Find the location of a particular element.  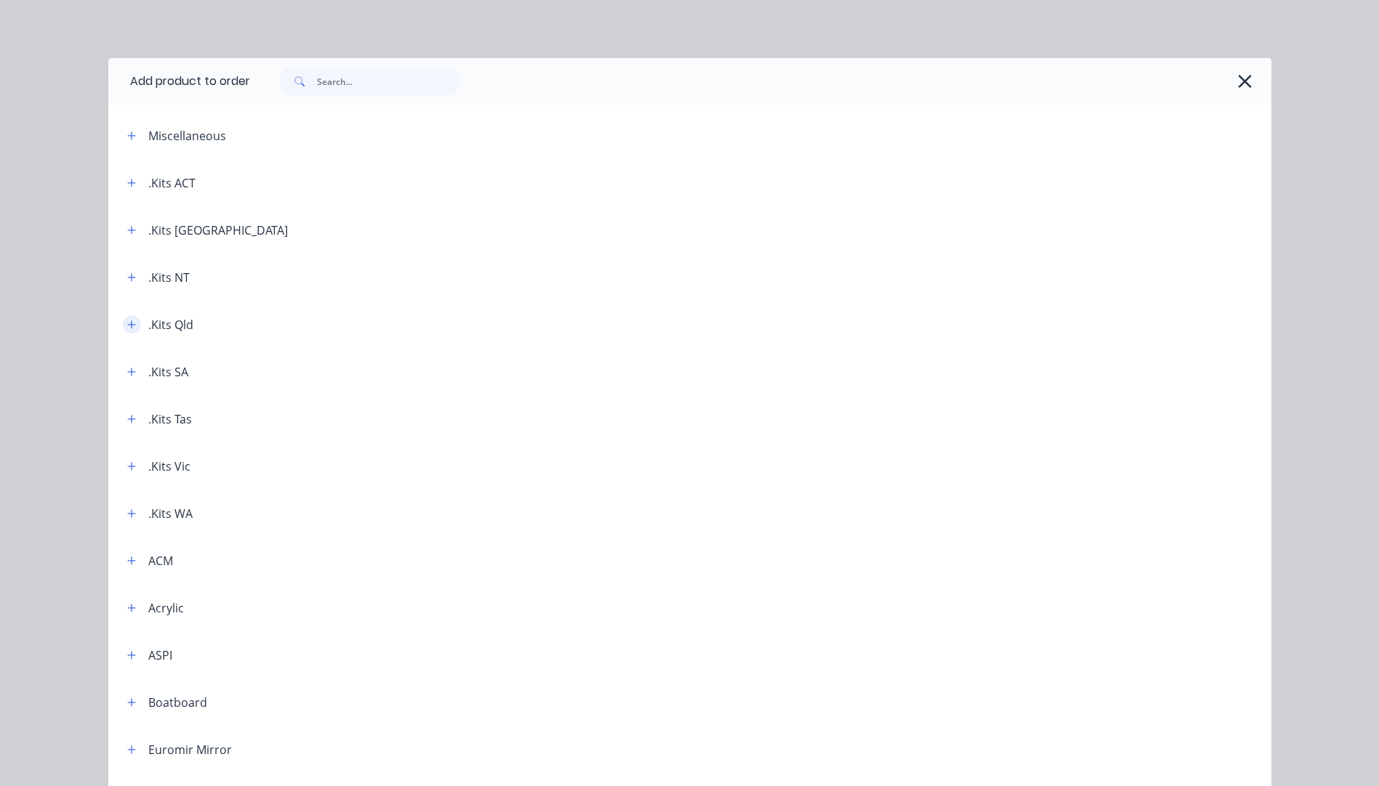

div: ACM is located at coordinates (161, 561).